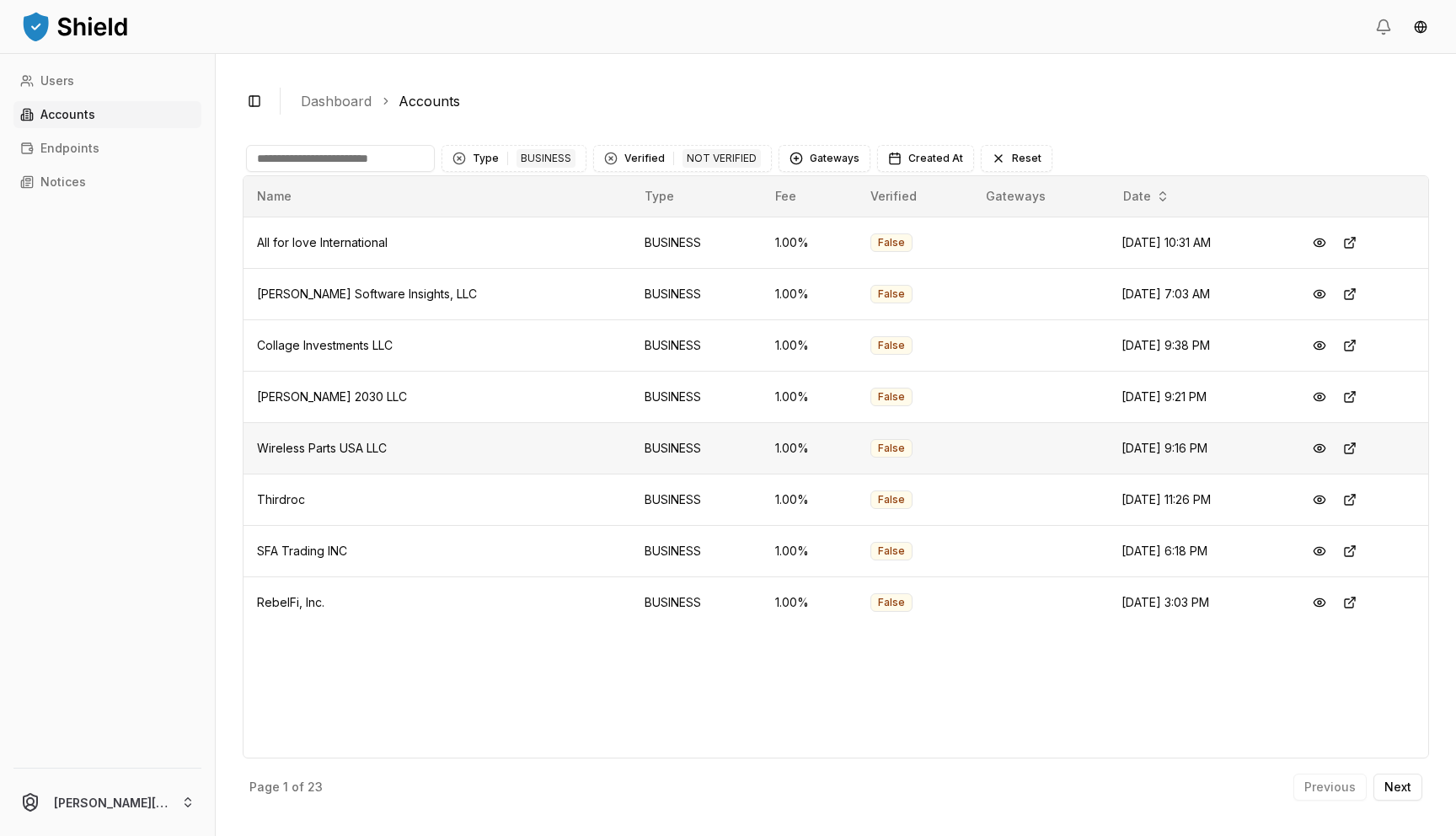 This screenshot has width=1456, height=836. I want to click on button: Gateways, so click(825, 158).